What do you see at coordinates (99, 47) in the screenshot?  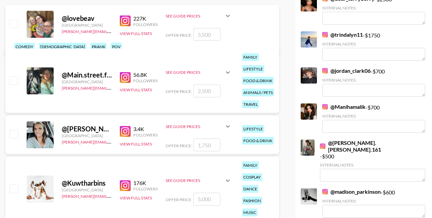 I see `div: prank` at bounding box center [99, 47].